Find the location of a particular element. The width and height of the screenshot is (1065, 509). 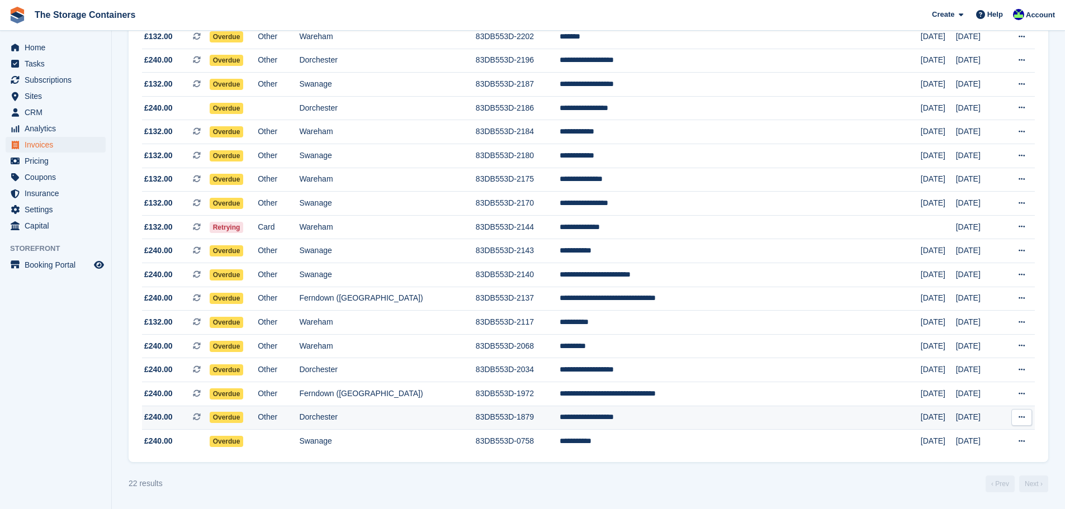

td: Card is located at coordinates (278, 227).